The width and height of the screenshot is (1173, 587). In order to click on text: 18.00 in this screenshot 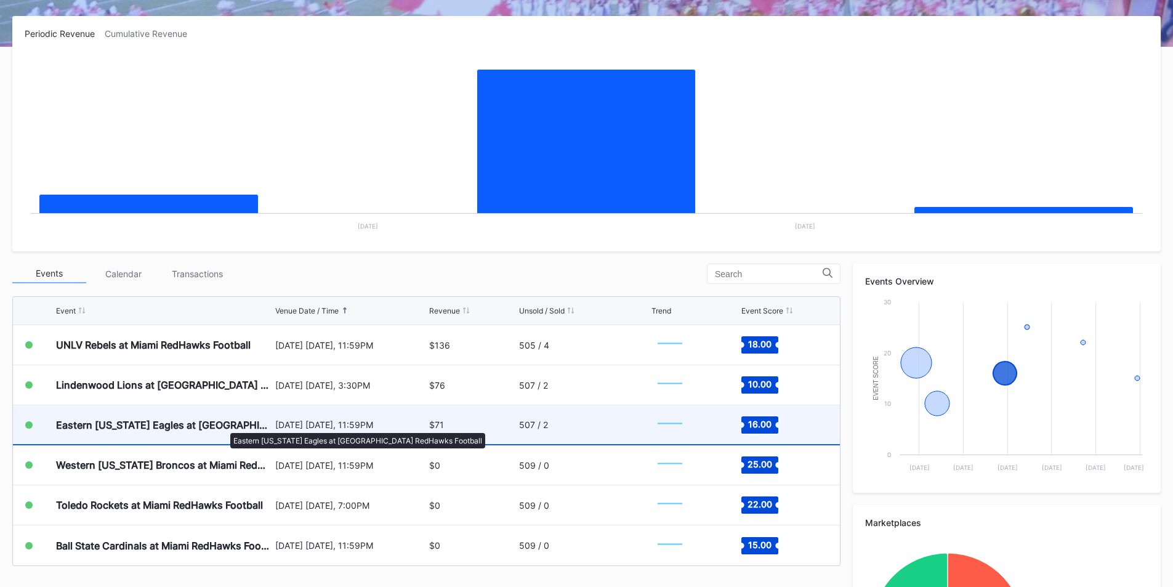, I will do `click(760, 344)`.